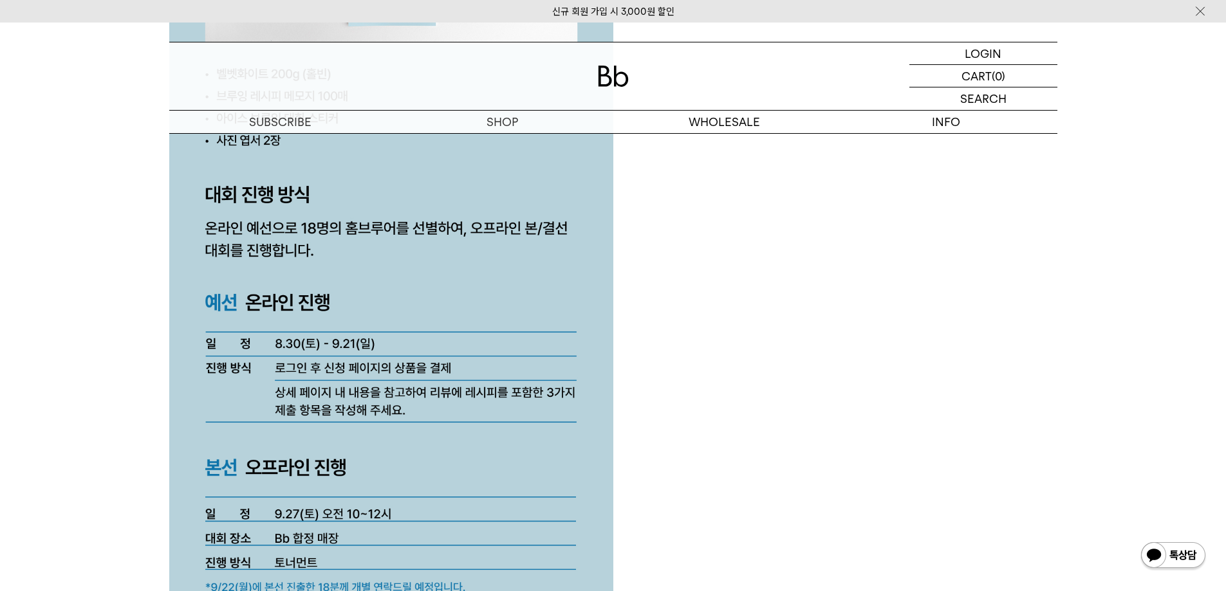 The width and height of the screenshot is (1226, 591). What do you see at coordinates (976, 76) in the screenshot?
I see `p: CART` at bounding box center [976, 76].